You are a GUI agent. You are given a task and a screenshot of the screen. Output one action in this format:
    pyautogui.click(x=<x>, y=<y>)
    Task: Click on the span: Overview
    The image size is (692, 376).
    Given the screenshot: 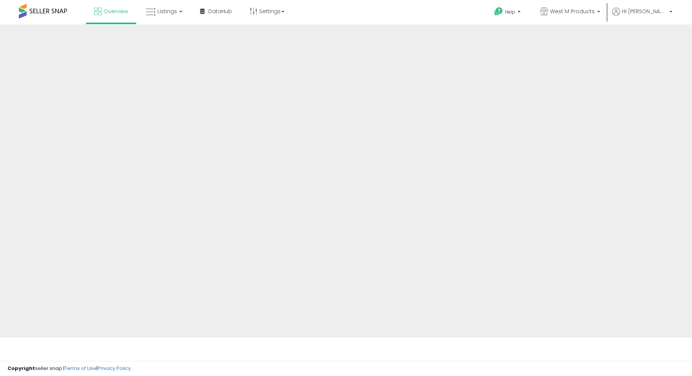 What is the action you would take?
    pyautogui.click(x=116, y=11)
    